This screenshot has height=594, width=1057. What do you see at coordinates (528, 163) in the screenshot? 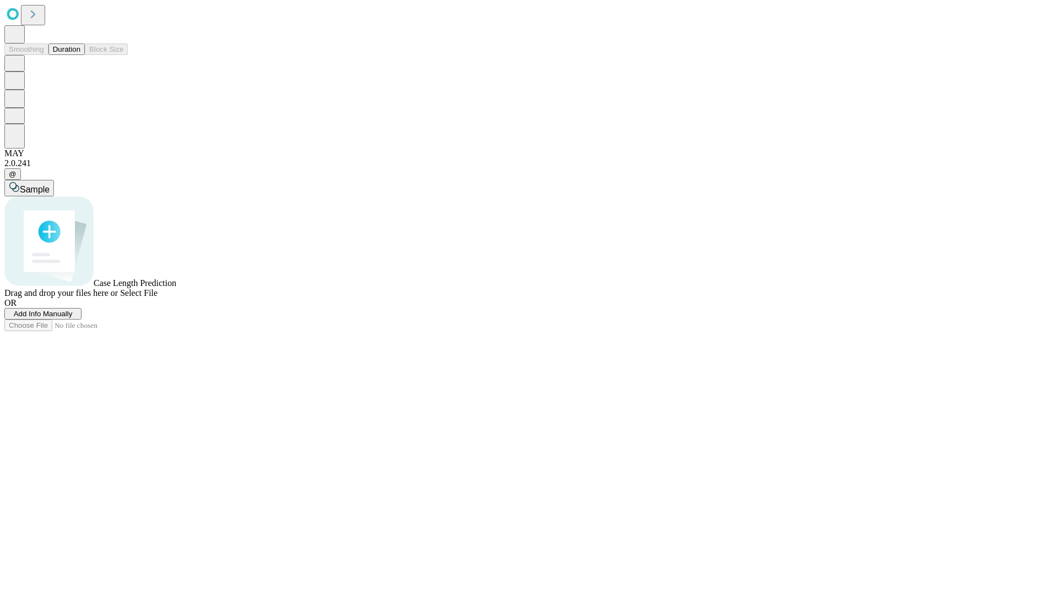
I see `div: 2.0.241` at bounding box center [528, 163].